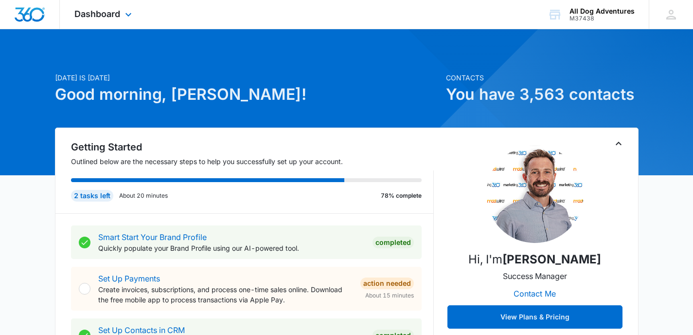 The height and width of the screenshot is (335, 693). I want to click on span: About 15 minutes, so click(390, 295).